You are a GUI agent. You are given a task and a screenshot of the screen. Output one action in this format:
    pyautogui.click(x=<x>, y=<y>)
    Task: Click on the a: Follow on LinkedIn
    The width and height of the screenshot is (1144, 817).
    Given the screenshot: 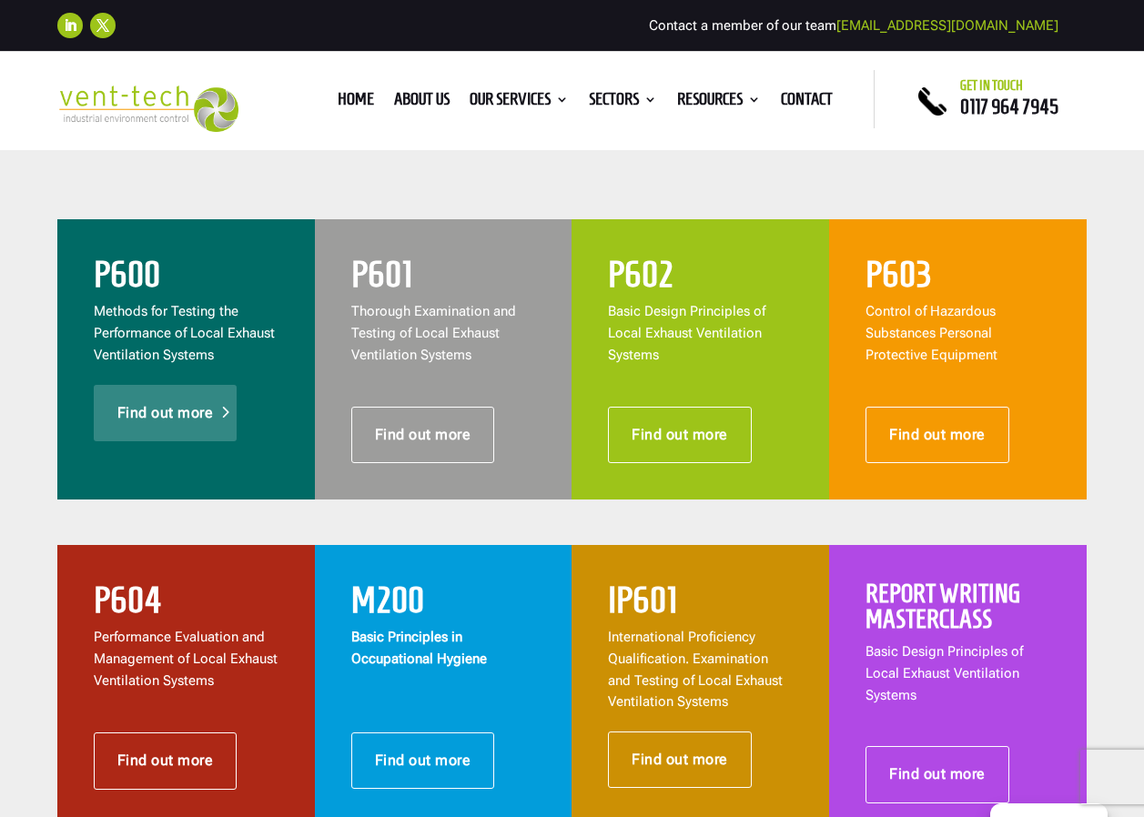 What is the action you would take?
    pyautogui.click(x=70, y=25)
    